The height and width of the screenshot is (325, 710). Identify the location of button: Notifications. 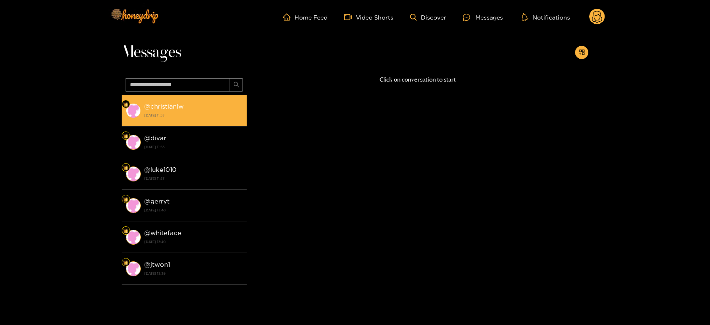
(546, 17).